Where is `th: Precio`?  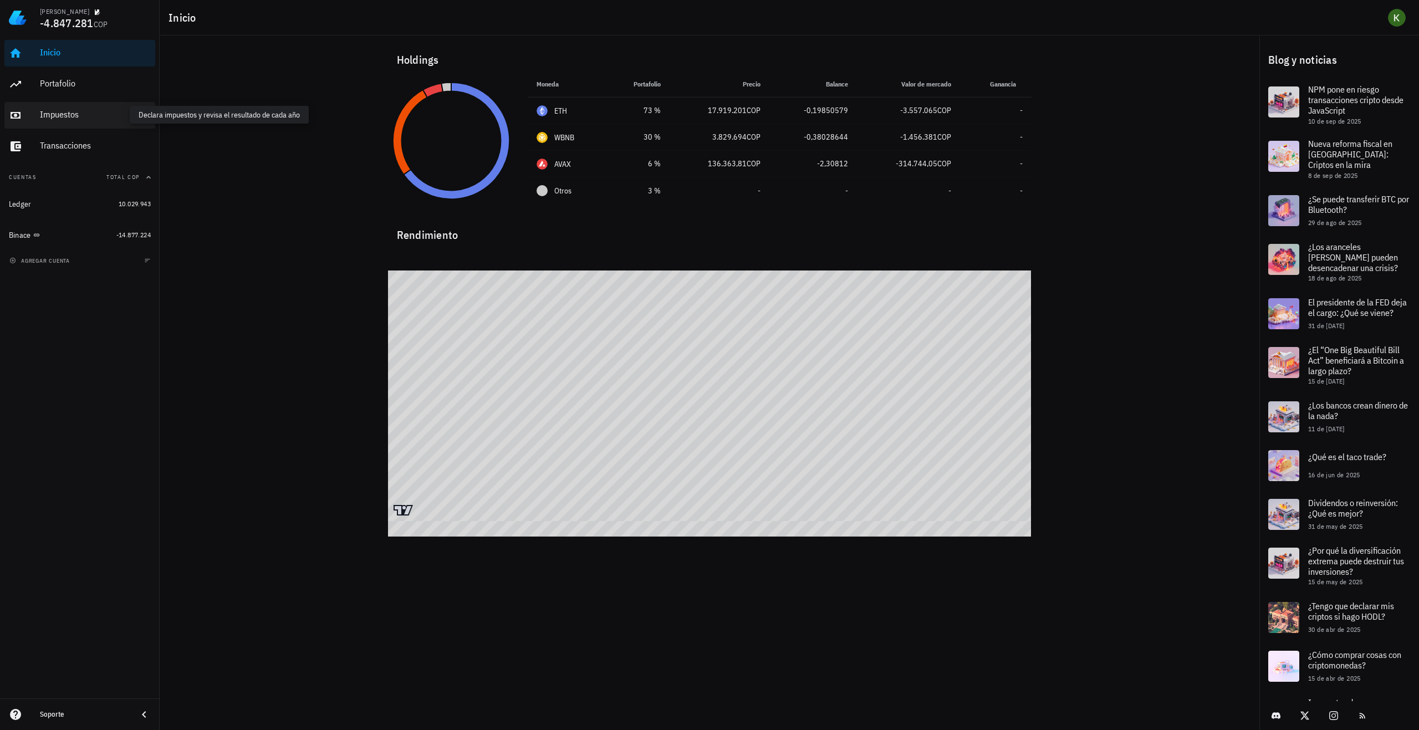 th: Precio is located at coordinates (719, 84).